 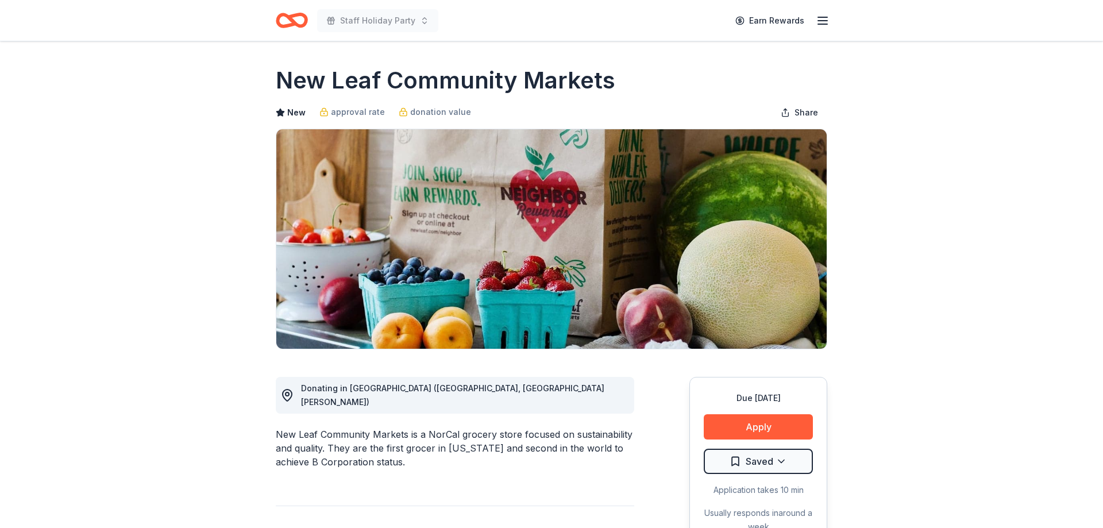 I want to click on button: Staff Holiday Party, so click(x=377, y=21).